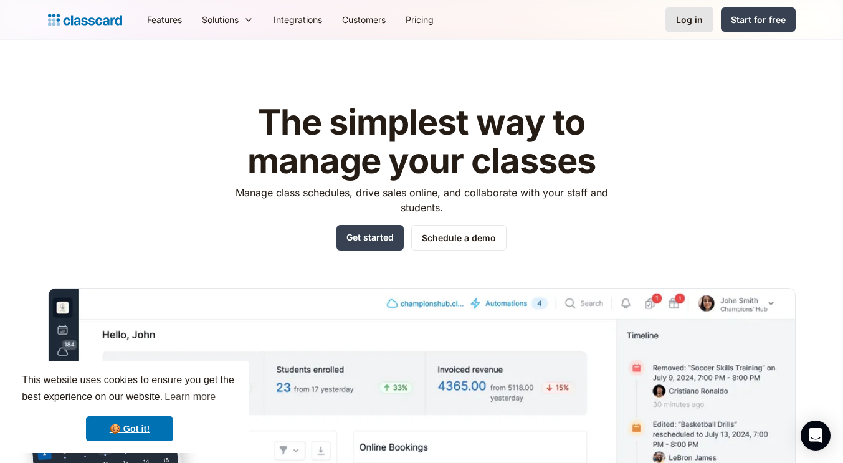  I want to click on a: Customers, so click(364, 19).